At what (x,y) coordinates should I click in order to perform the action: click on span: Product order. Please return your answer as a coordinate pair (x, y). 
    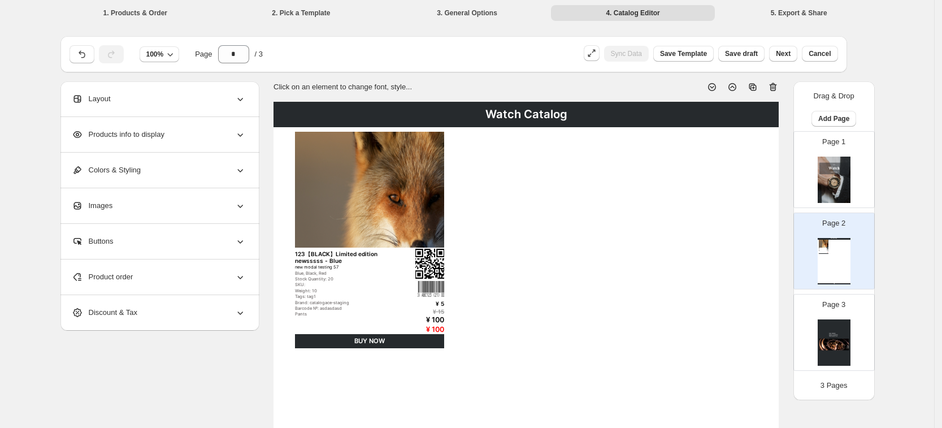
    Looking at the image, I should click on (102, 277).